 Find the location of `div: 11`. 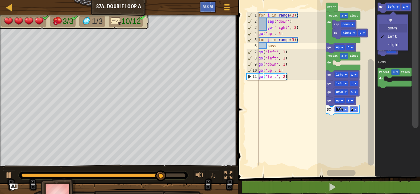

div: 11 is located at coordinates (252, 77).